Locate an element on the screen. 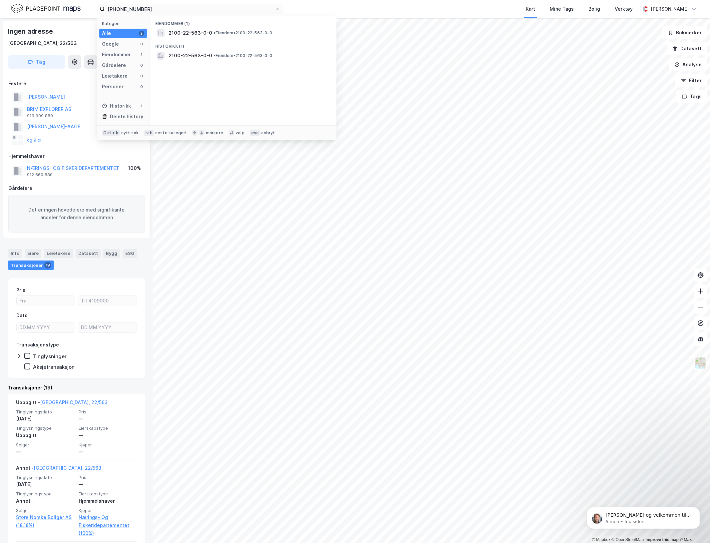 The height and width of the screenshot is (543, 710). button: Datasett is located at coordinates (687, 49).